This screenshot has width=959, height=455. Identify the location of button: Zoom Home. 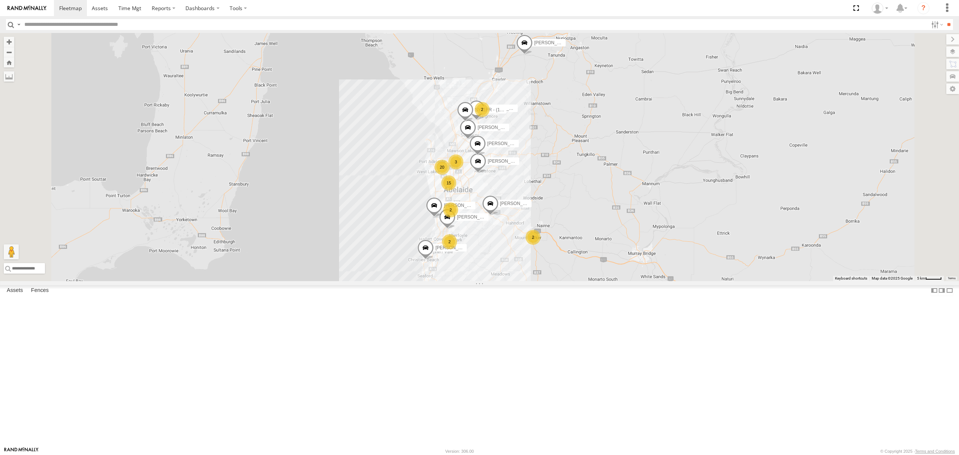
(9, 62).